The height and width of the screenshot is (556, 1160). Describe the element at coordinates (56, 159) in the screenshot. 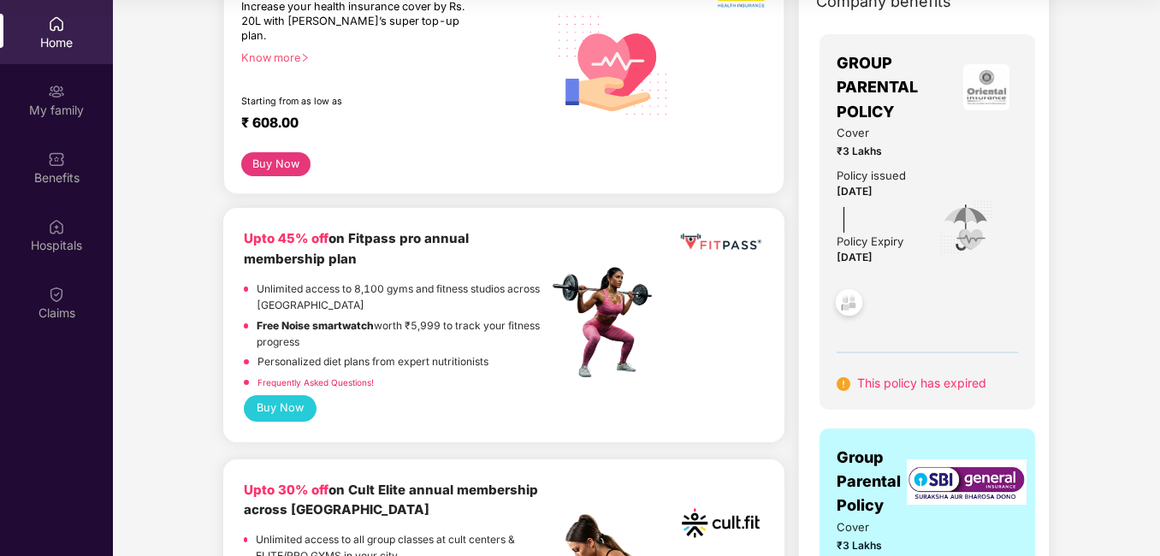

I see `img: svg+xml;base64,PHN2ZyBpZD0iQmVuZWZpdHMiIHhtbG5zPSJodHRwOi8vd3d3LnczLm9yZy8yMDAwL3N2ZyIgd2lkdGg9Ij...` at that location.